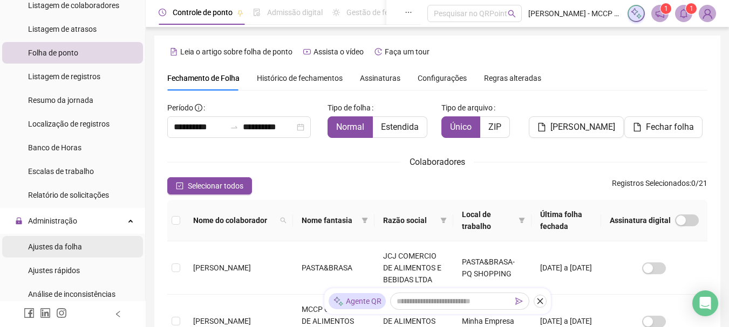 Image resolution: width=729 pixels, height=327 pixels. I want to click on button: Selecionar todos, so click(209, 186).